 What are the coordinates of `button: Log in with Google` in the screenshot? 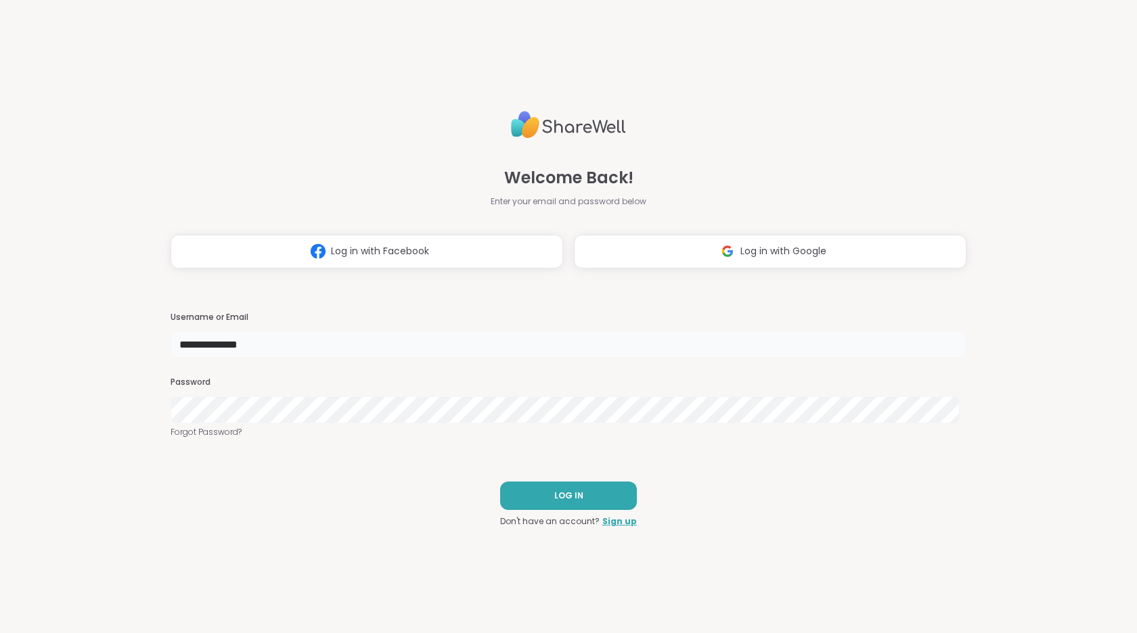 It's located at (770, 252).